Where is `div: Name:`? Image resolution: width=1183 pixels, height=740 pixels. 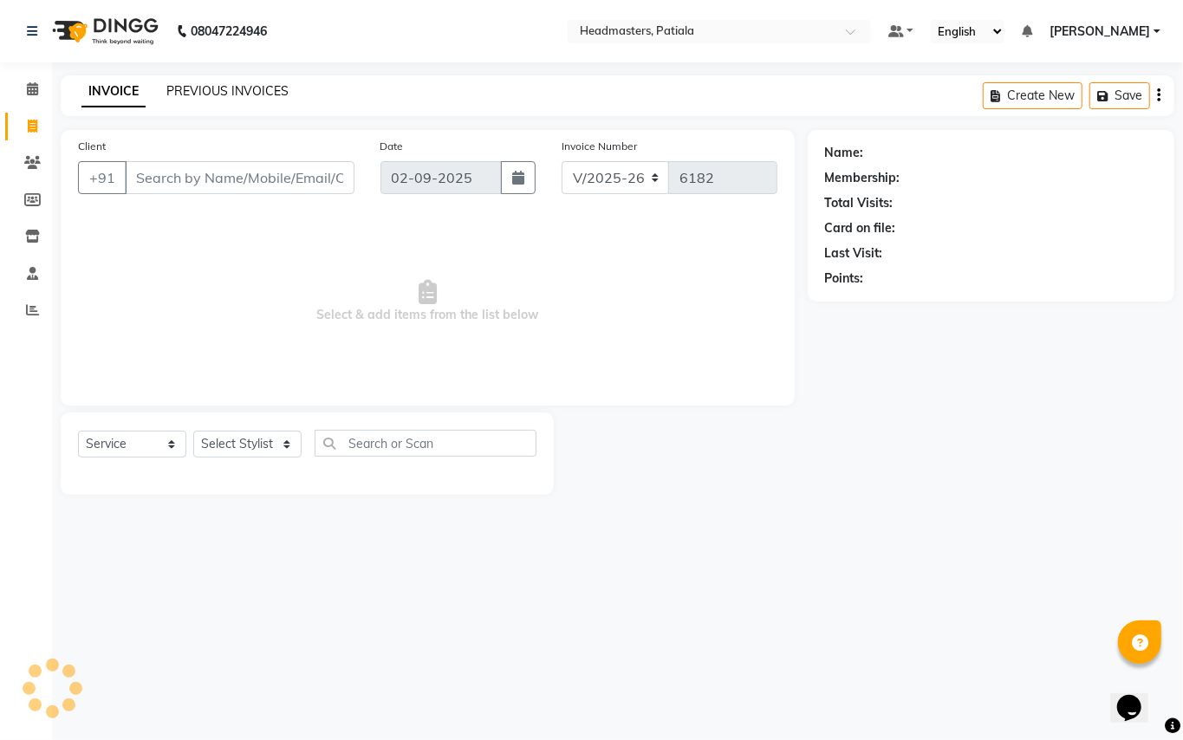 div: Name: is located at coordinates (844, 153).